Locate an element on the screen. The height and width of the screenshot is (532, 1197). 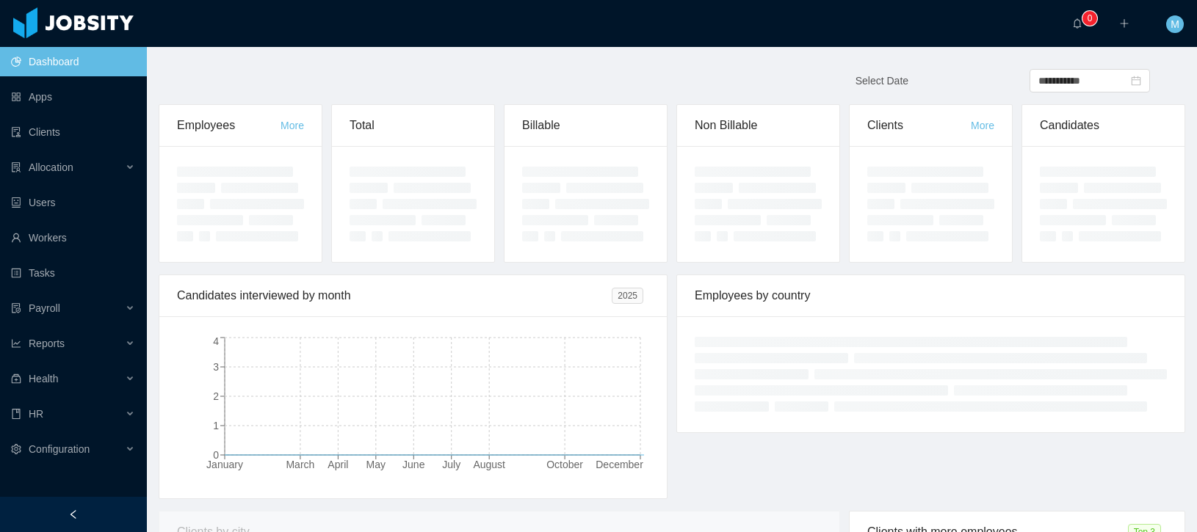
i: icon: line-chart is located at coordinates (16, 344).